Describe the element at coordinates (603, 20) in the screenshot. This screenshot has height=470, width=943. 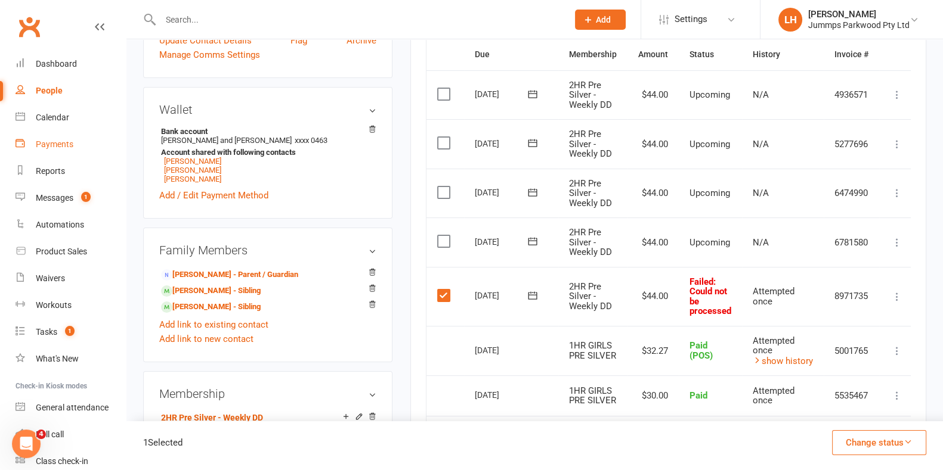
I see `span: Add` at that location.